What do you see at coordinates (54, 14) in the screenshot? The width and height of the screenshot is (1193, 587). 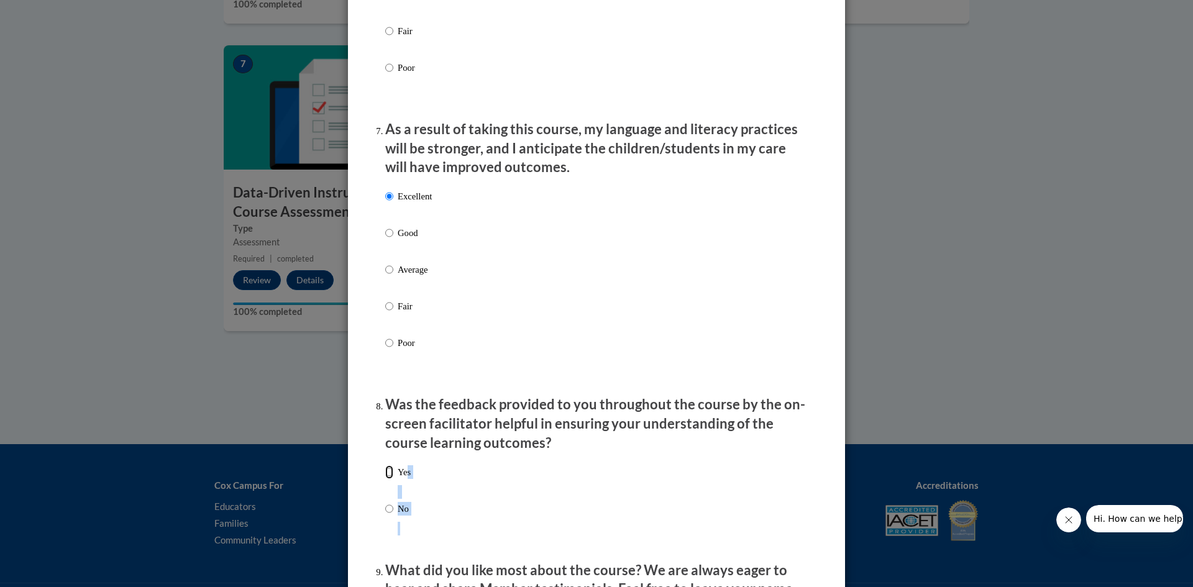 I see `span: Hi. How can we help?` at bounding box center [54, 14].